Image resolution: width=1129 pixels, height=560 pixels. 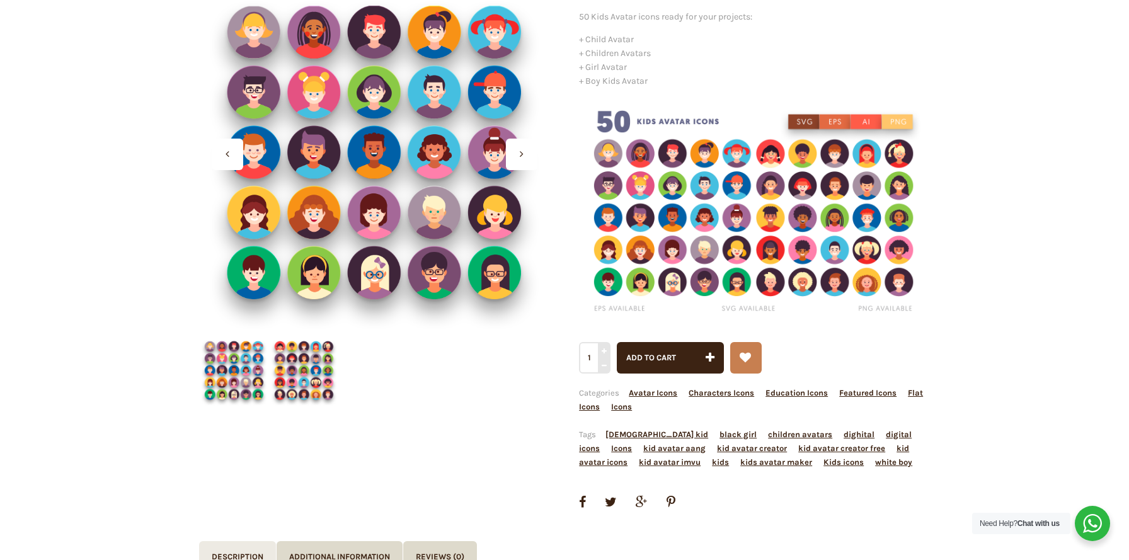 I want to click on a: kid avatar creator, so click(x=752, y=448).